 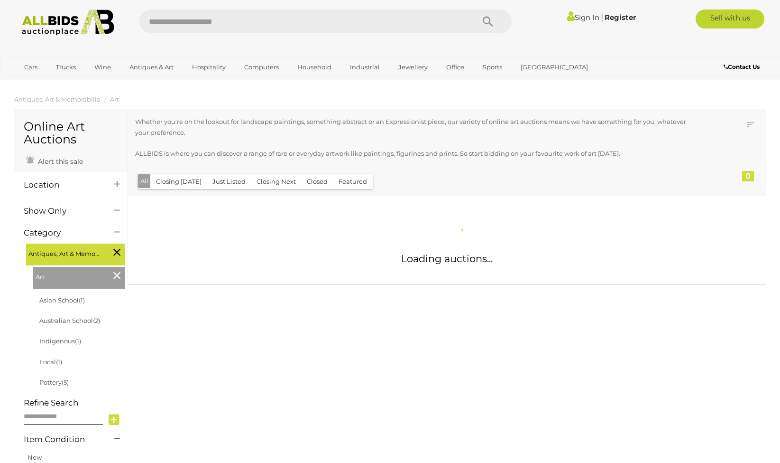 I want to click on a: Office, so click(x=455, y=67).